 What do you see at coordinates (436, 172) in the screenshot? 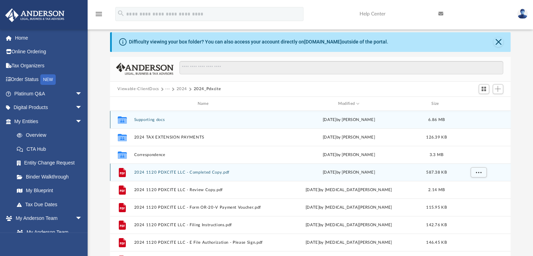
I see `span: 587.38 KB` at bounding box center [436, 172].